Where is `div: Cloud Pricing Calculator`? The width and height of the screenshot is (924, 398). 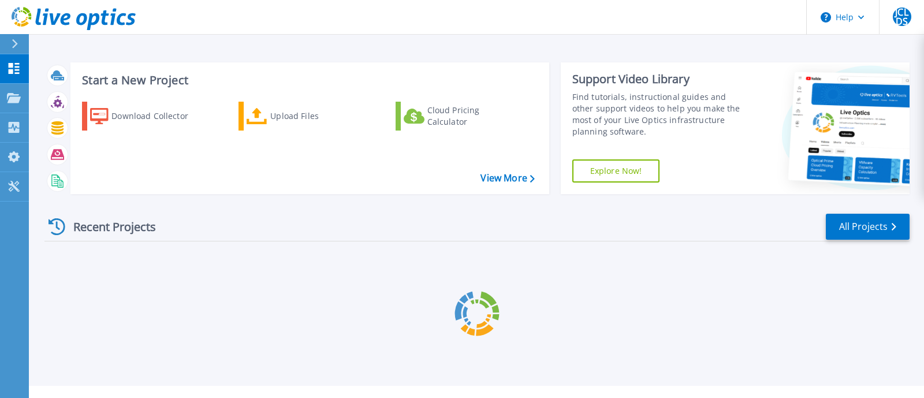
div: Cloud Pricing Calculator is located at coordinates (474, 116).